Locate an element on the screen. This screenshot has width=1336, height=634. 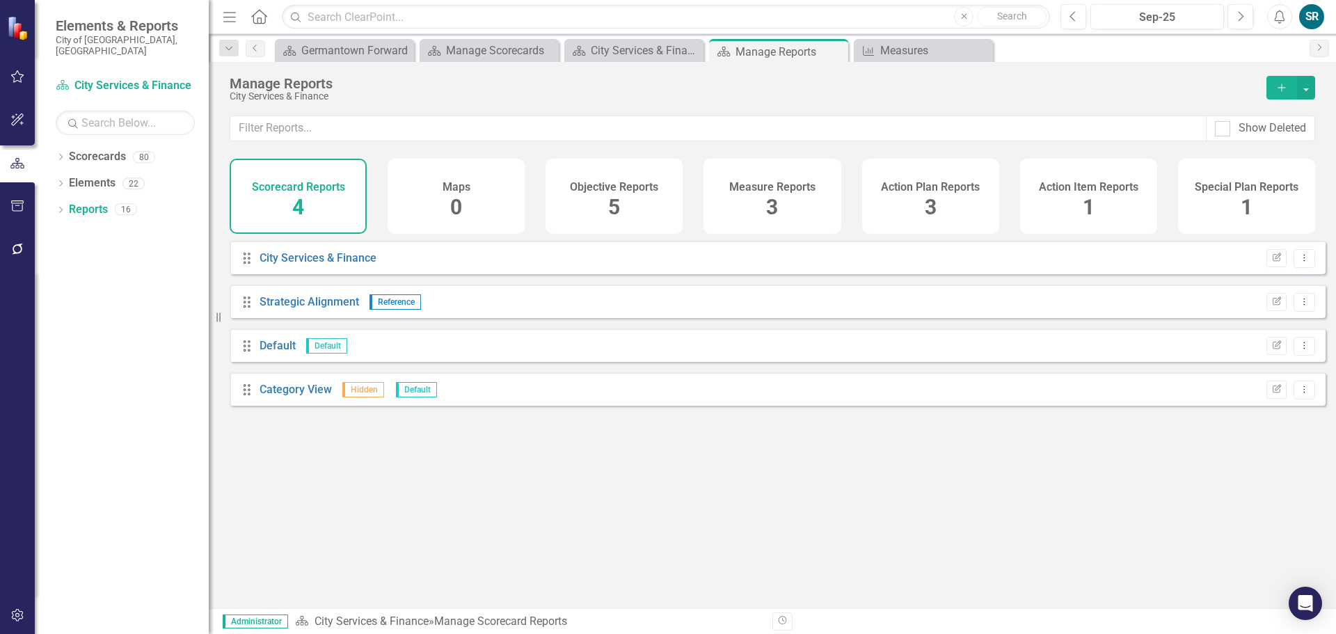
span: 4 is located at coordinates (298, 207).